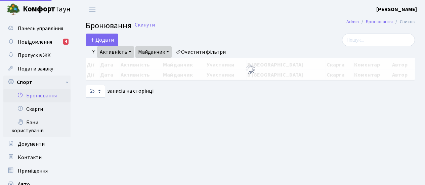 Image resolution: width=425 pixels, height=185 pixels. Describe the element at coordinates (37, 69) in the screenshot. I see `a: Подати заявку` at that location.